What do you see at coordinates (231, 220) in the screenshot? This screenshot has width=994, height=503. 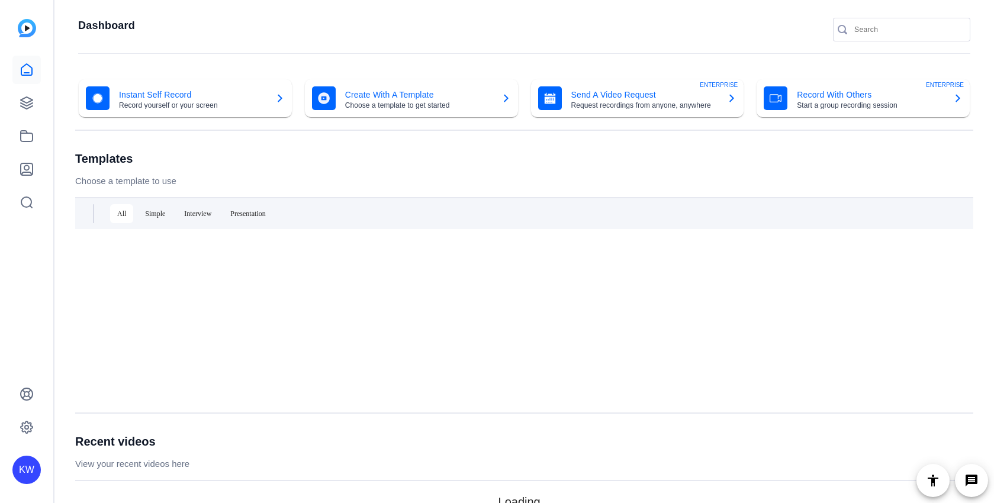 I see `div: Presentation` at bounding box center [231, 220].